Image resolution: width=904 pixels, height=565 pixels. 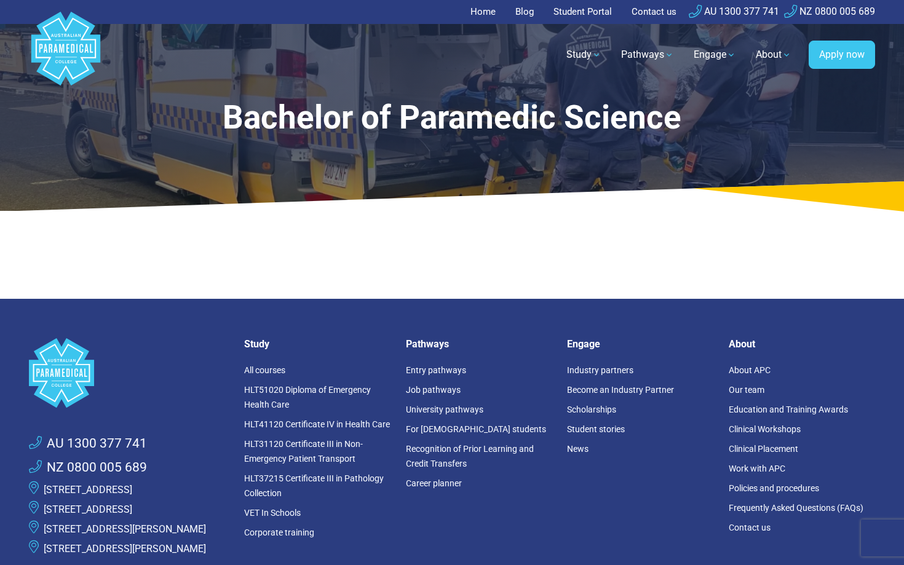 What do you see at coordinates (763, 449) in the screenshot?
I see `a: Clinical Placement` at bounding box center [763, 449].